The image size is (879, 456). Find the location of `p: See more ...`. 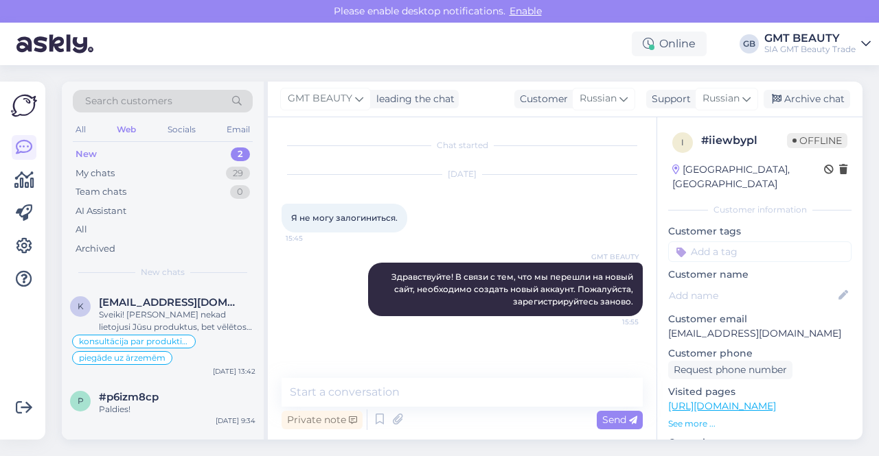

p: See more ... is located at coordinates (759, 424).